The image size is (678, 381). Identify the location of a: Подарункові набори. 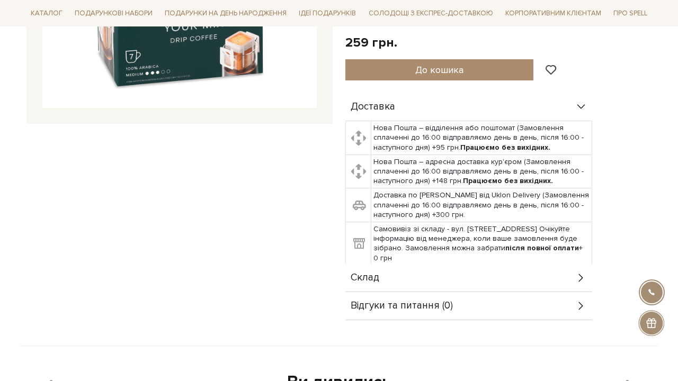
(113, 13).